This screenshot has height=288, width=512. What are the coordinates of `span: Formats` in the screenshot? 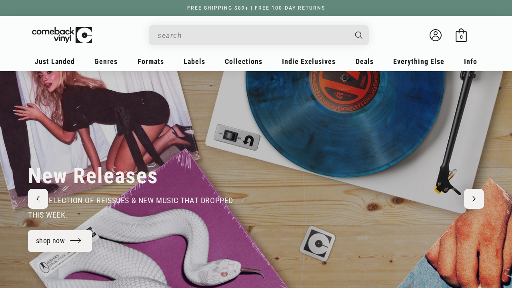 It's located at (151, 61).